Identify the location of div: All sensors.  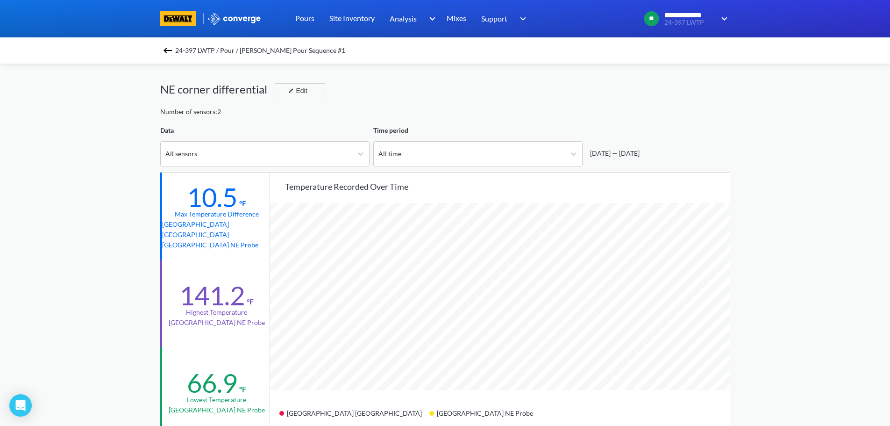
(181, 154).